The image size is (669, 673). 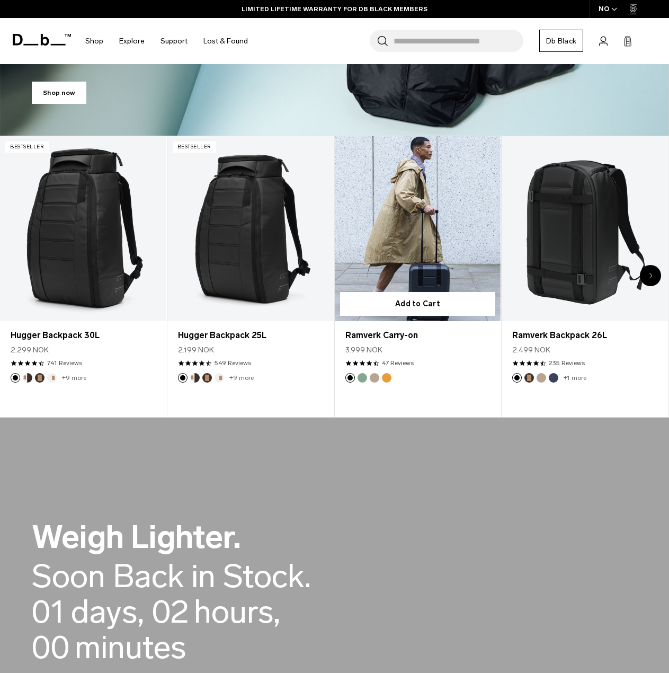 What do you see at coordinates (94, 41) in the screenshot?
I see `a: Shop` at bounding box center [94, 41].